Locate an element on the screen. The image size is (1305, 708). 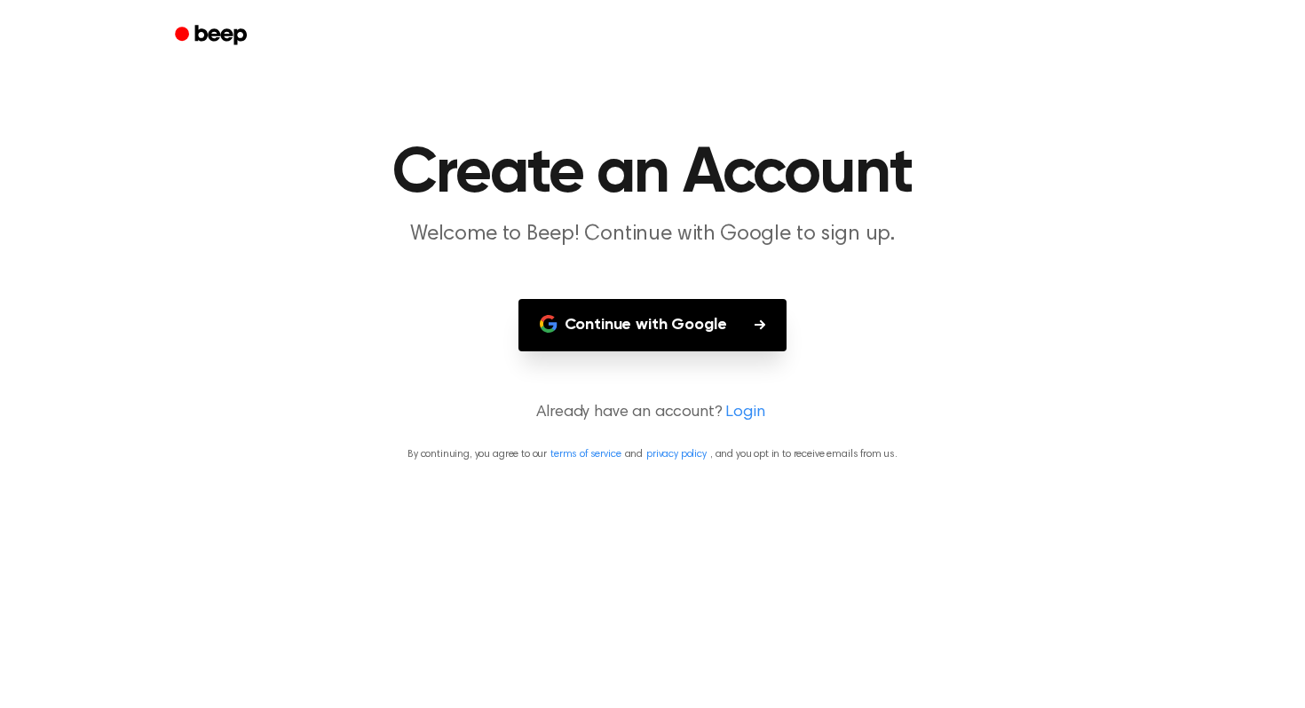
p: Already have an account? is located at coordinates (653, 413).